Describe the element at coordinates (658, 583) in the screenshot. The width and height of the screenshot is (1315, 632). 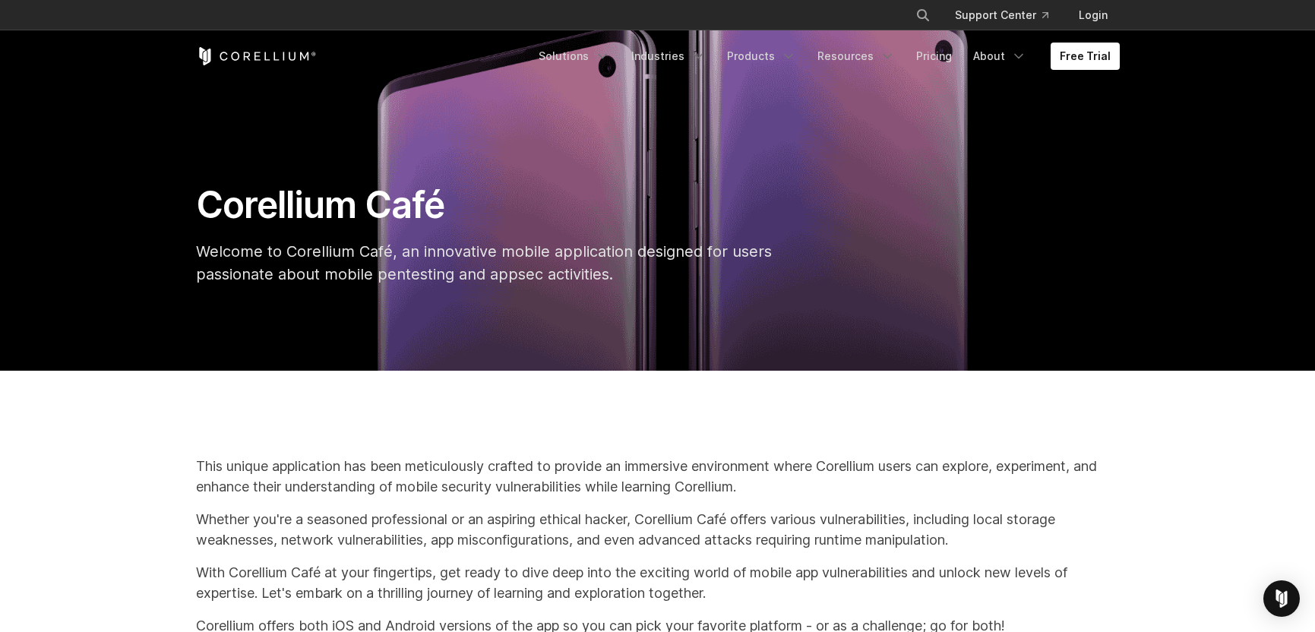
I see `p: With Corellium Café at your fingertips, get ready to dive deep into the exciting world of mobile ...` at that location.